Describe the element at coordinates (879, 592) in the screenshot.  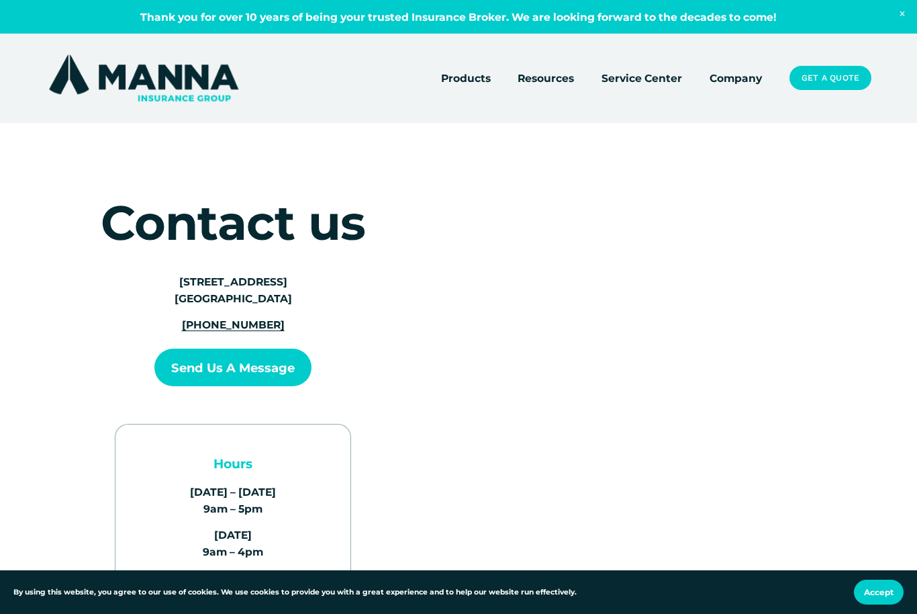
I see `button: Accept` at that location.